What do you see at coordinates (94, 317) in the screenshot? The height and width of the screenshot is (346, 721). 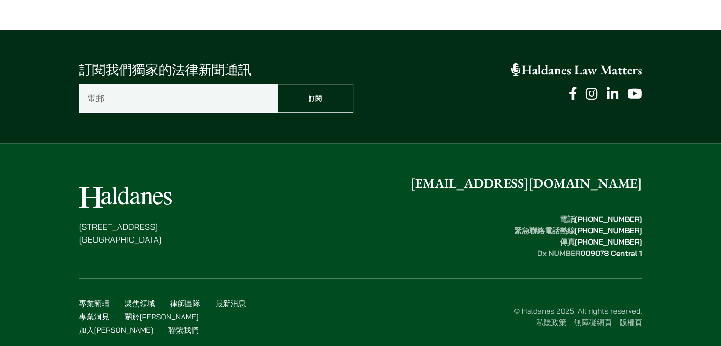 I see `a: 專業洞見` at bounding box center [94, 317].